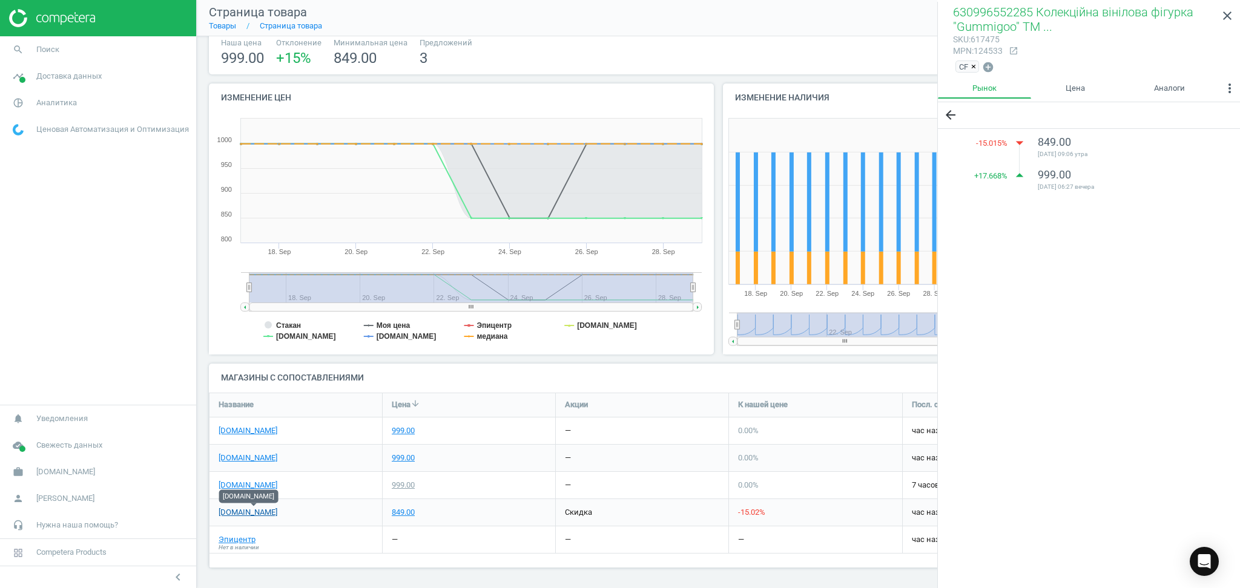  What do you see at coordinates (1072, 19) in the screenshot?
I see `span: 630996552285 Колекційна вінілова фігурка "Gummigoo" ТМ ...` at bounding box center [1072, 19].